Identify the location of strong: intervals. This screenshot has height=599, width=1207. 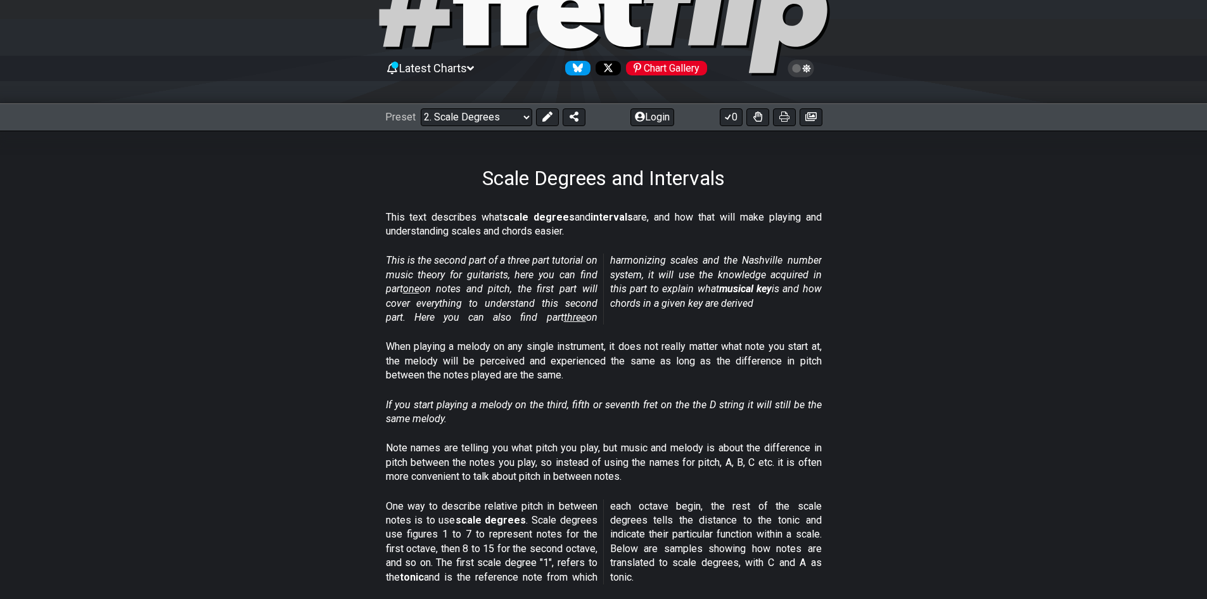
(611, 217).